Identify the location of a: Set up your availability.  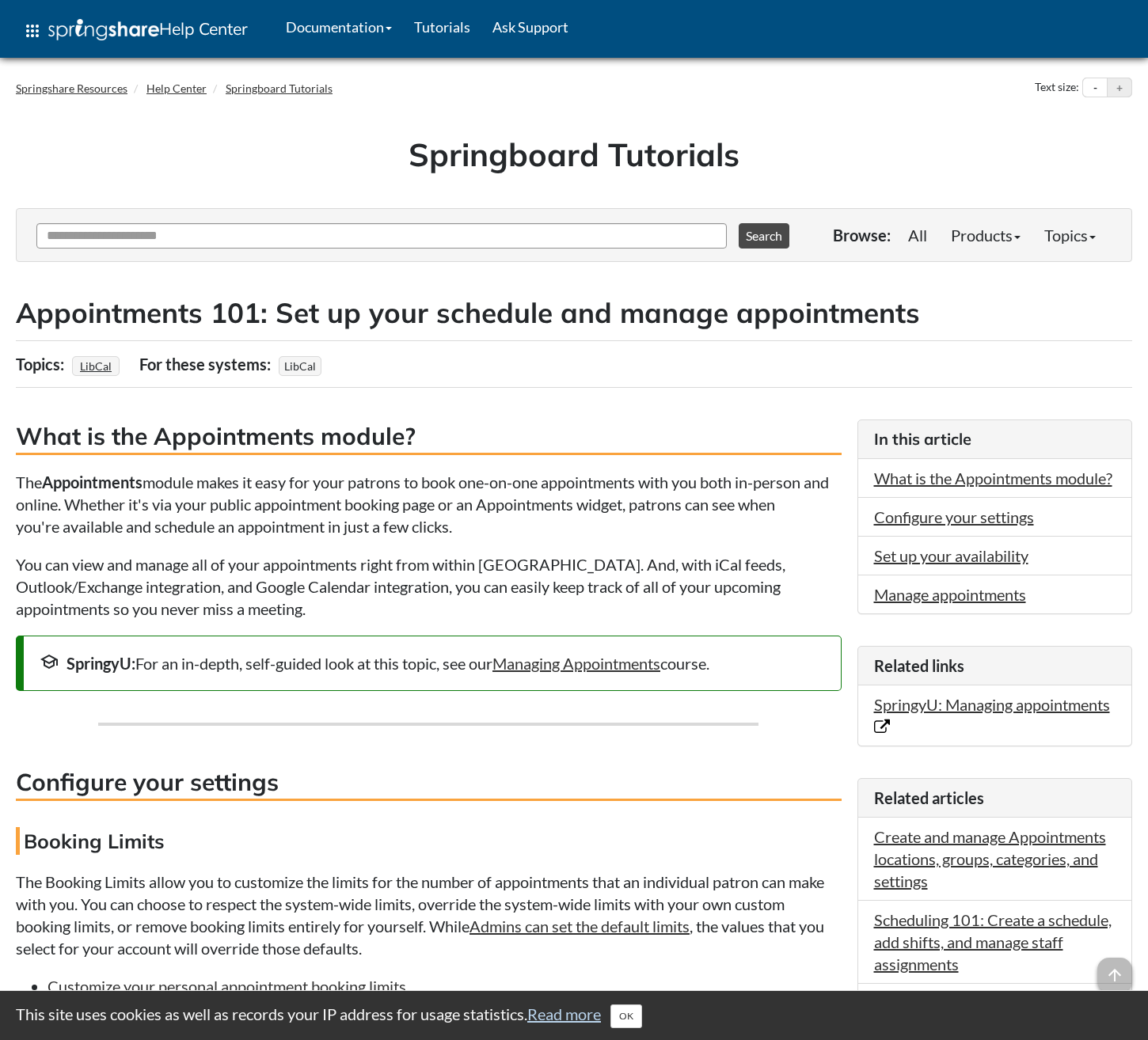
(951, 556).